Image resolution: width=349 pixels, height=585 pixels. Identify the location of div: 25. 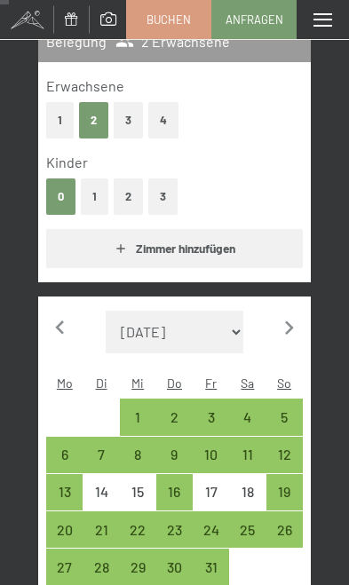
(247, 539).